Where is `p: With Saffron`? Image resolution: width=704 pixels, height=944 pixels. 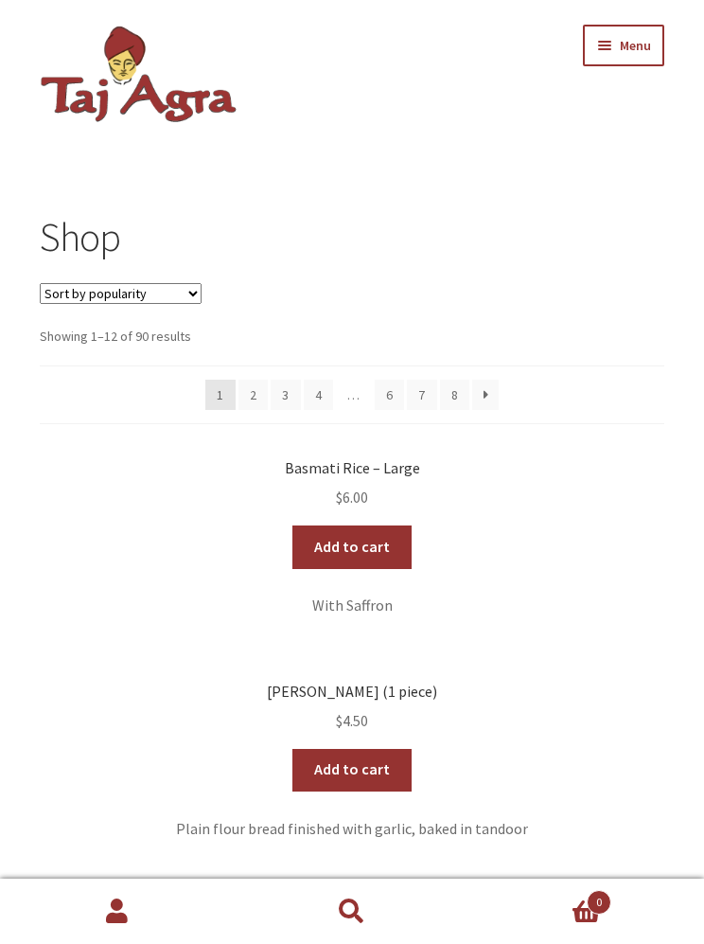
p: With Saffron is located at coordinates (352, 606).